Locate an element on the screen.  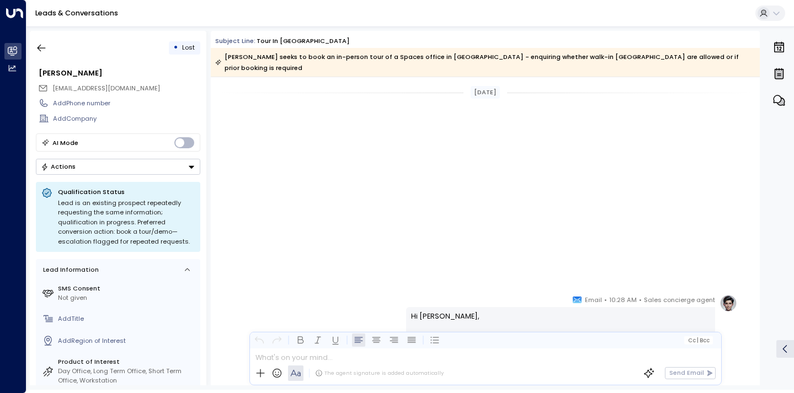
div: Lead is an existing prospect repeatedly requesting the same information; qualification in progres... is located at coordinates (126, 223).